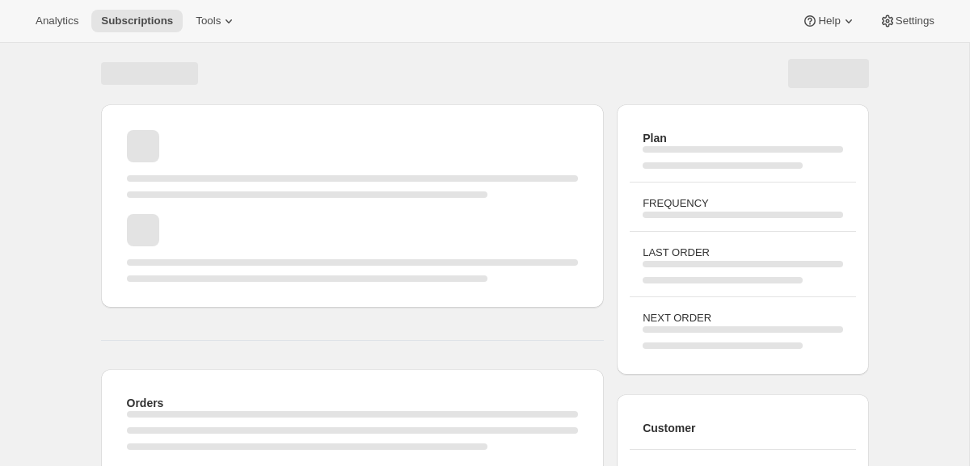  Describe the element at coordinates (907, 21) in the screenshot. I see `button: Settings` at that location.